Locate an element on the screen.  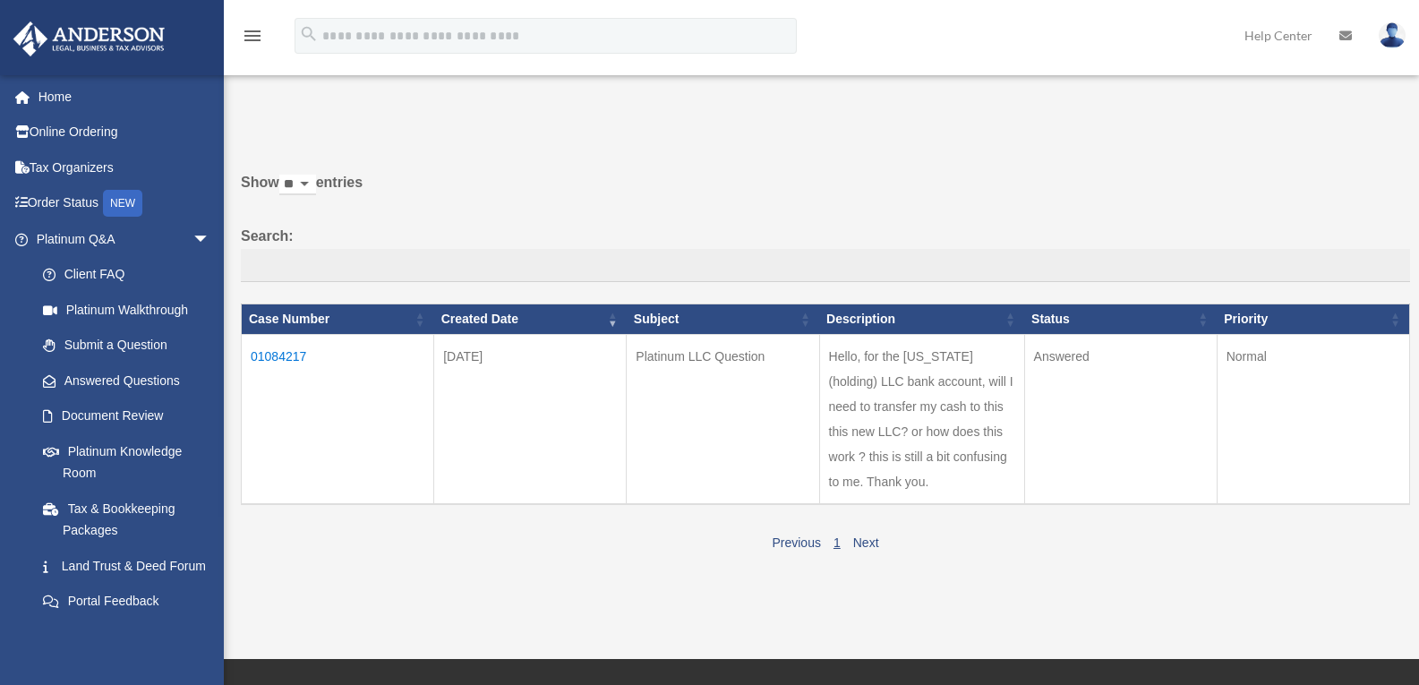
th: Case Number: activate to sort column ascending is located at coordinates (337, 320).